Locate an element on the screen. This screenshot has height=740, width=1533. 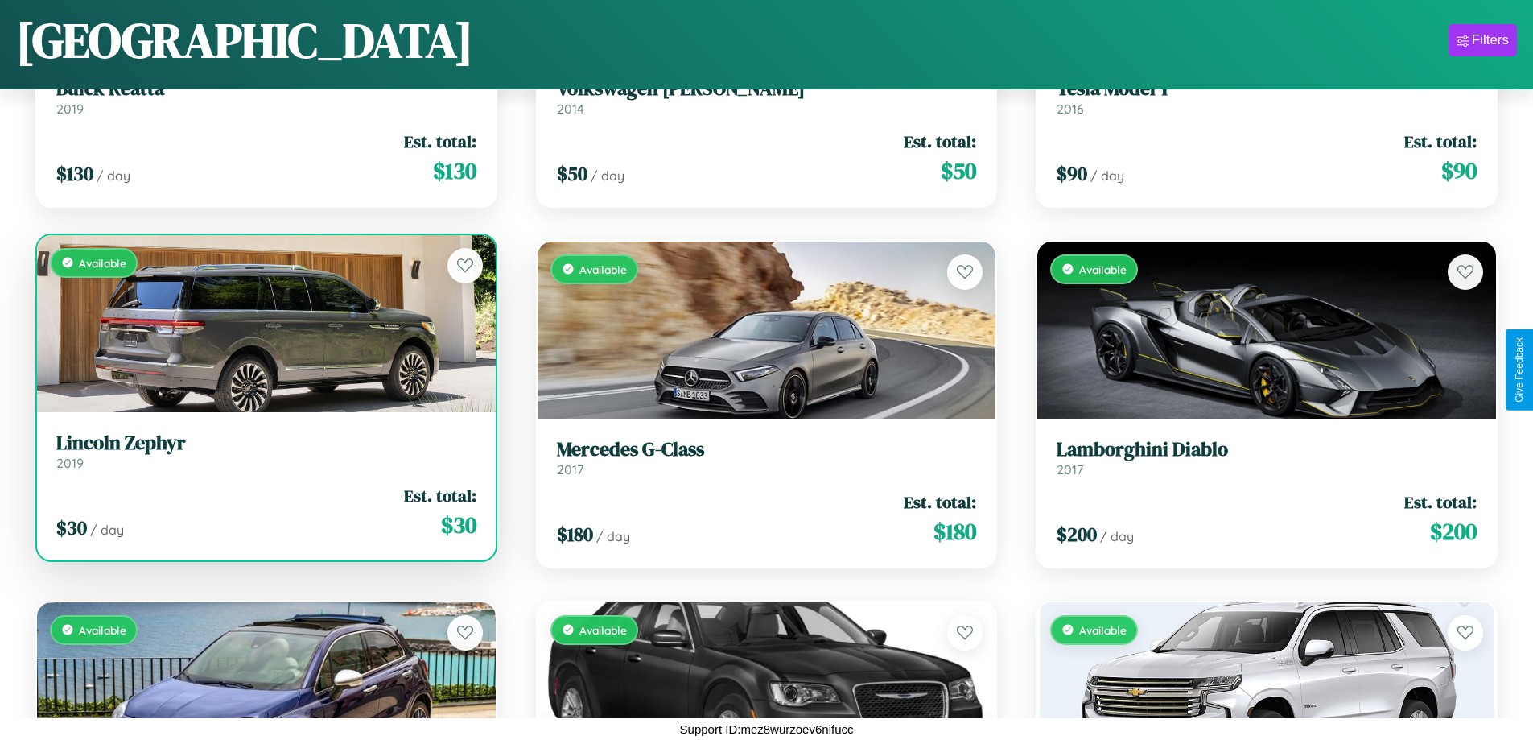
a: Buick Reatta2019 is located at coordinates (266, 97).